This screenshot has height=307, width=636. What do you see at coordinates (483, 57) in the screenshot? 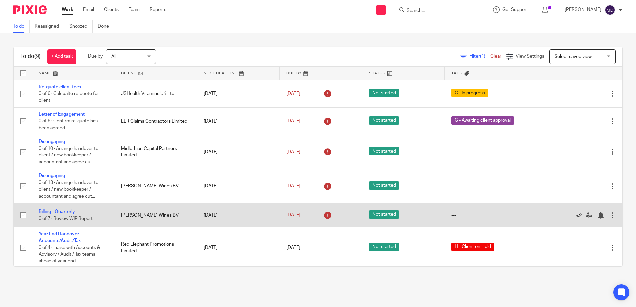
I see `span: (1)` at bounding box center [483, 57].